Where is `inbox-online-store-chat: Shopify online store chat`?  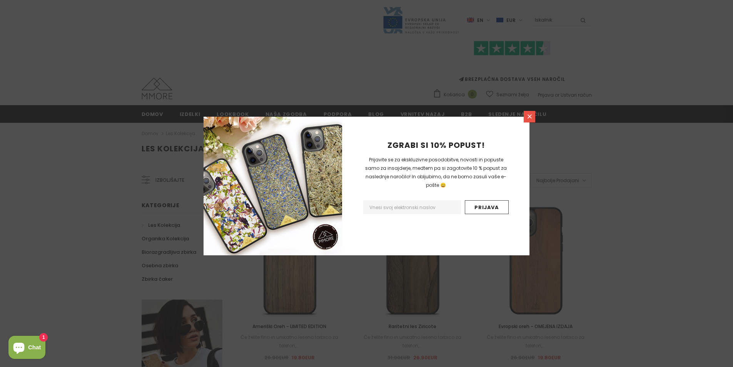 inbox-online-store-chat: Shopify online store chat is located at coordinates (27, 348).